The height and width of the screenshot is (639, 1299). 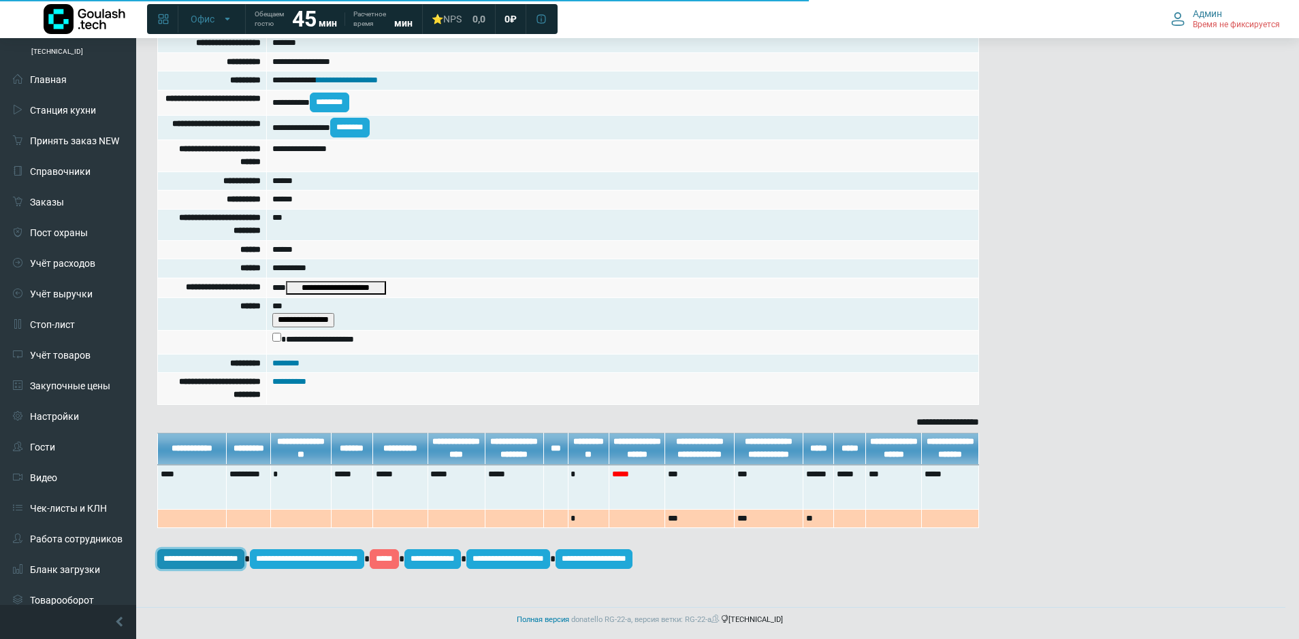 What do you see at coordinates (370, 19) in the screenshot?
I see `span: Расчетное время` at bounding box center [370, 19].